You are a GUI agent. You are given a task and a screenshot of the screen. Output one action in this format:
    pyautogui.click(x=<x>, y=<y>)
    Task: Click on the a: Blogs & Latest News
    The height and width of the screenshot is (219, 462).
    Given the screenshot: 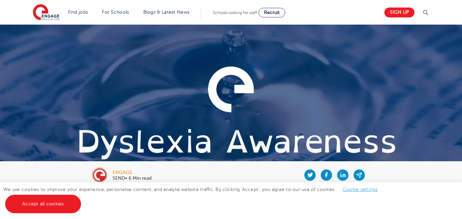 What is the action you would take?
    pyautogui.click(x=167, y=12)
    